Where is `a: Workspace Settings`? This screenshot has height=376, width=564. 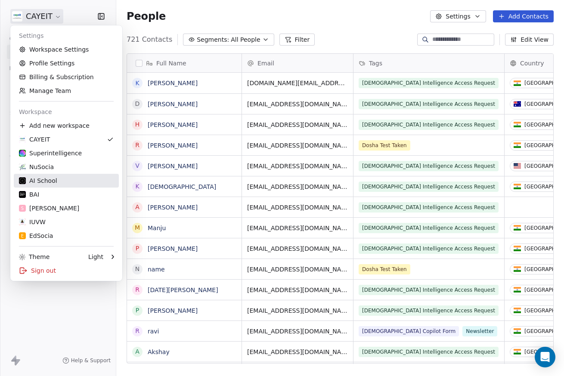
a: Workspace Settings is located at coordinates (66, 50).